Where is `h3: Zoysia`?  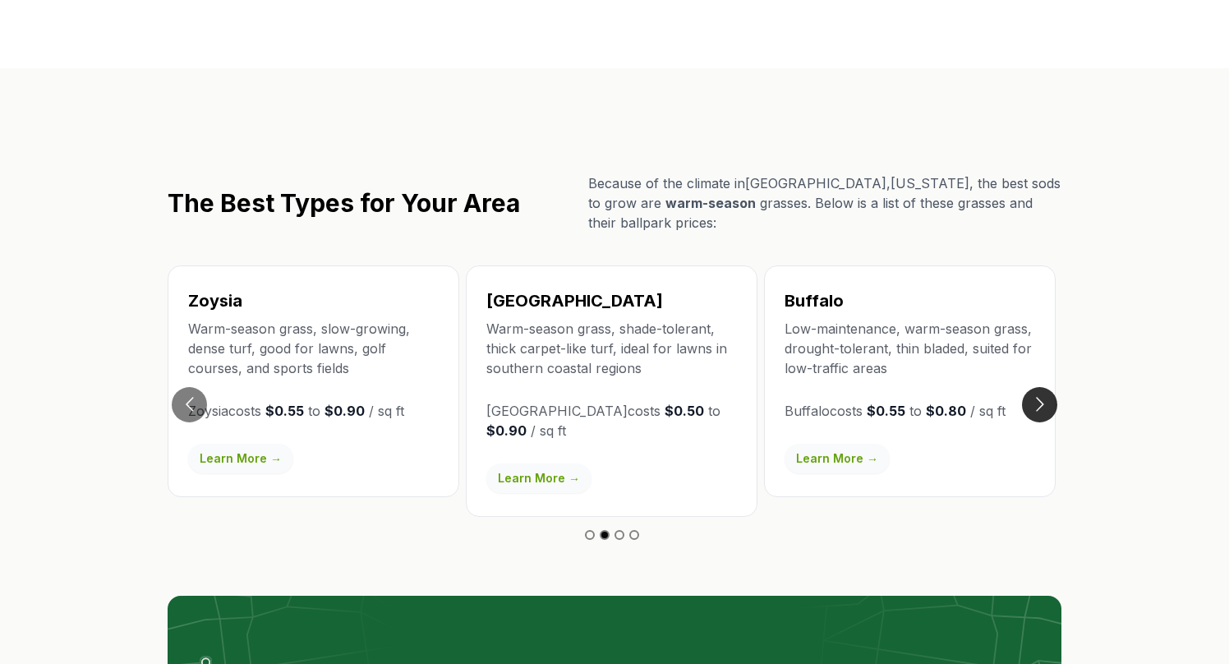
h3: Zoysia is located at coordinates (313, 301).